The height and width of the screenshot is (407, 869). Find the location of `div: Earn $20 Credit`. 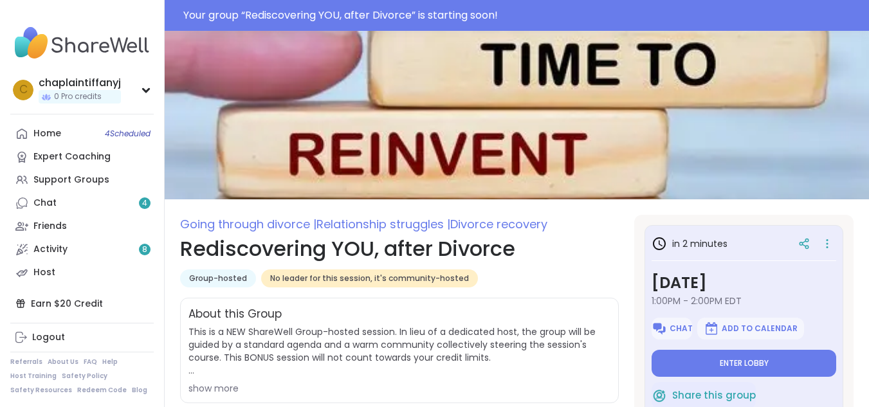

div: Earn $20 Credit is located at coordinates (82, 304).